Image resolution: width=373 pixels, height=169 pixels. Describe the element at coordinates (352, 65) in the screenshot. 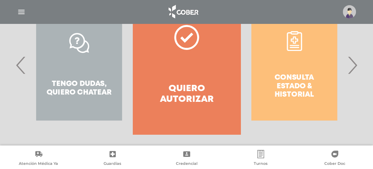

I see `span: Next` at that location.